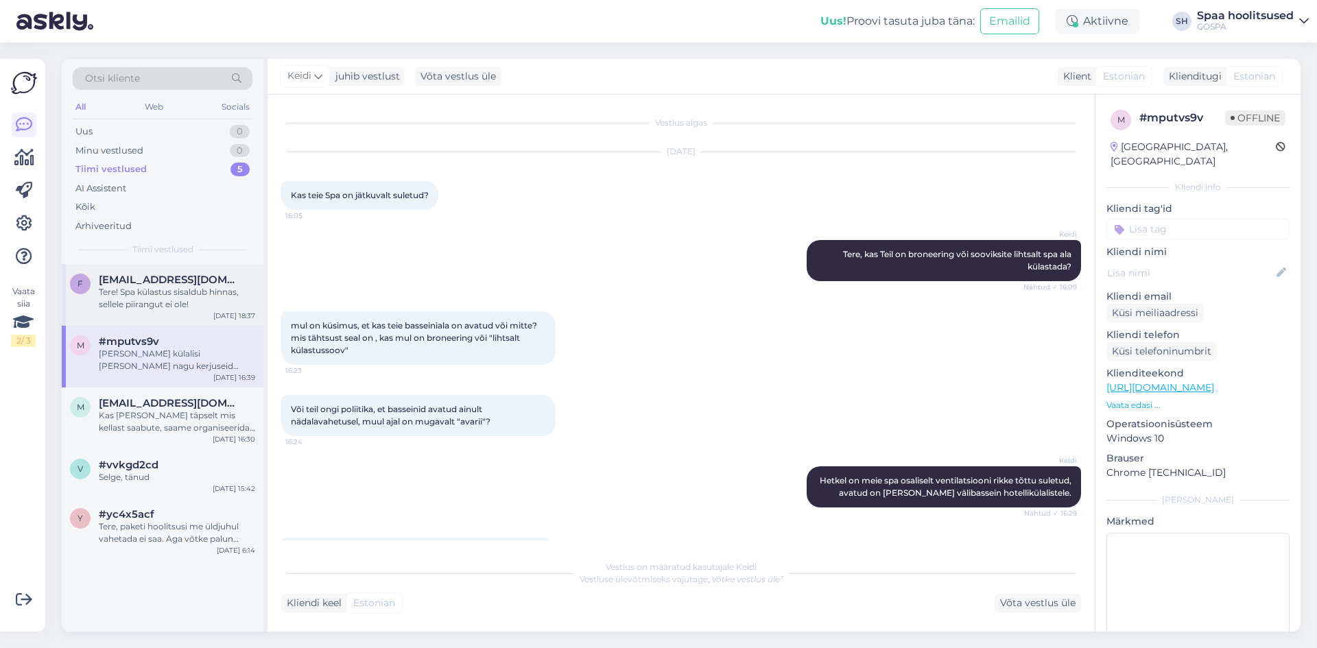 The height and width of the screenshot is (648, 1317). I want to click on div: Aktiivne, so click(1097, 21).